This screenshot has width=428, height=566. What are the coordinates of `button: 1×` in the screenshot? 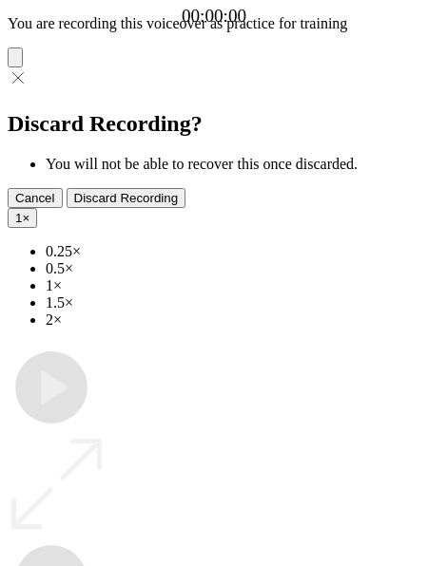 It's located at (22, 218).